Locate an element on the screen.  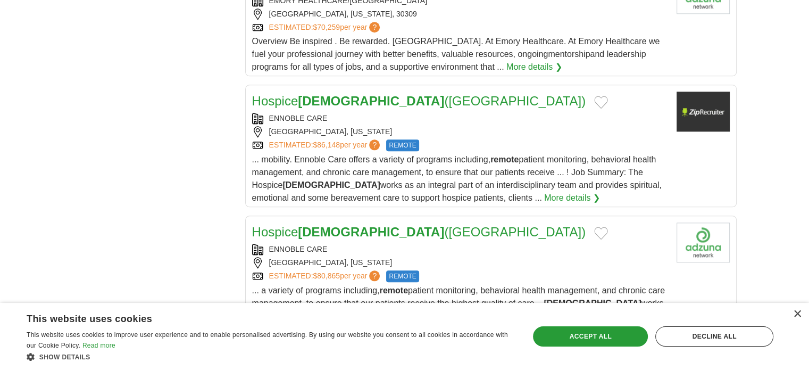
span: This website uses cookies to improve user experience and to enable personalised advertising. By u... is located at coordinates (267, 340).